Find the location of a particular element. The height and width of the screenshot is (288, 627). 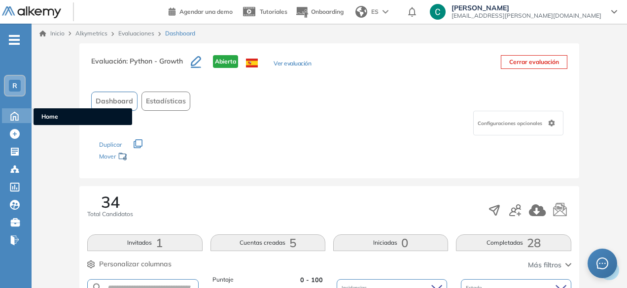

div: Mover is located at coordinates (148, 157).